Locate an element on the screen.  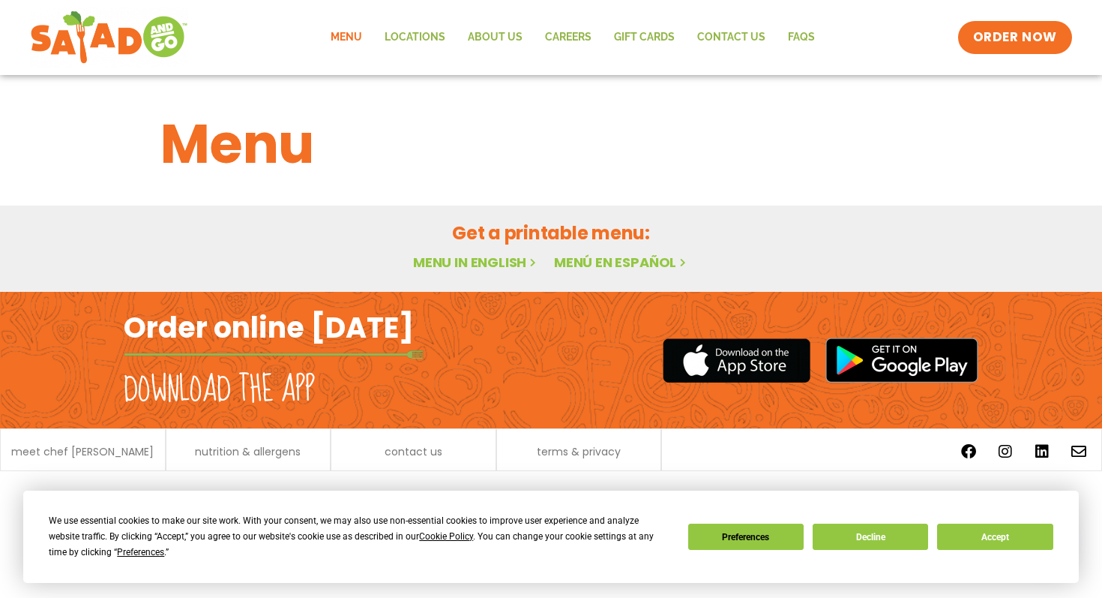
span: contact us is located at coordinates (413, 451).